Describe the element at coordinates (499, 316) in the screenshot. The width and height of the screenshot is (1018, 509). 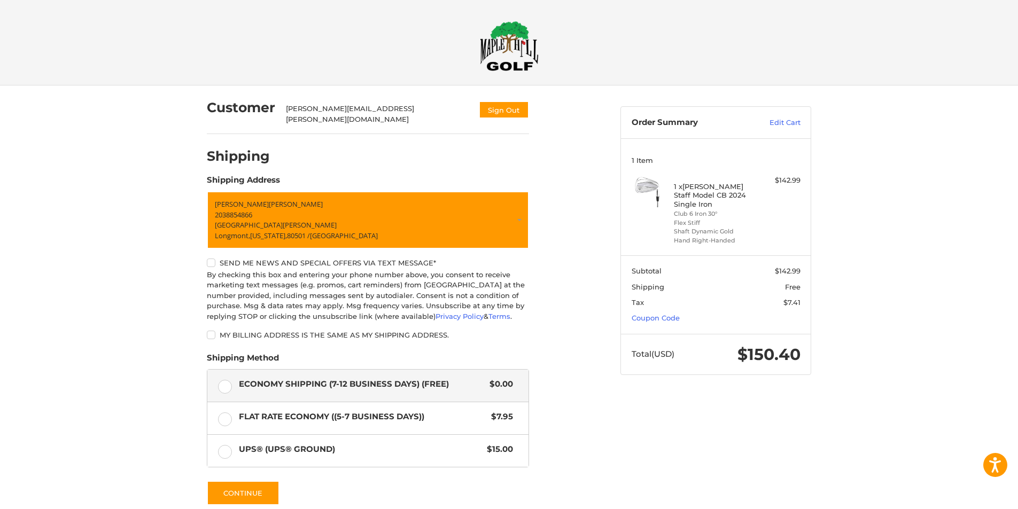
I see `a: Terms` at that location.